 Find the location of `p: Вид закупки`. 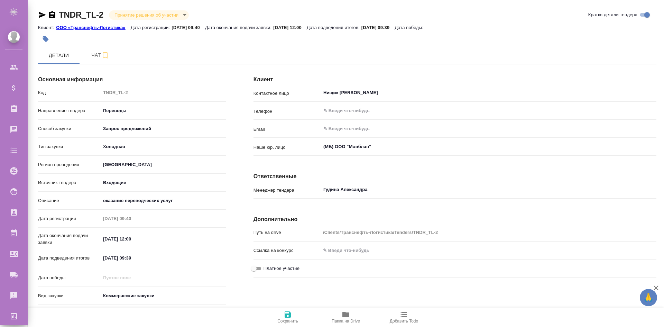

p: Вид закупки is located at coordinates (69, 296).